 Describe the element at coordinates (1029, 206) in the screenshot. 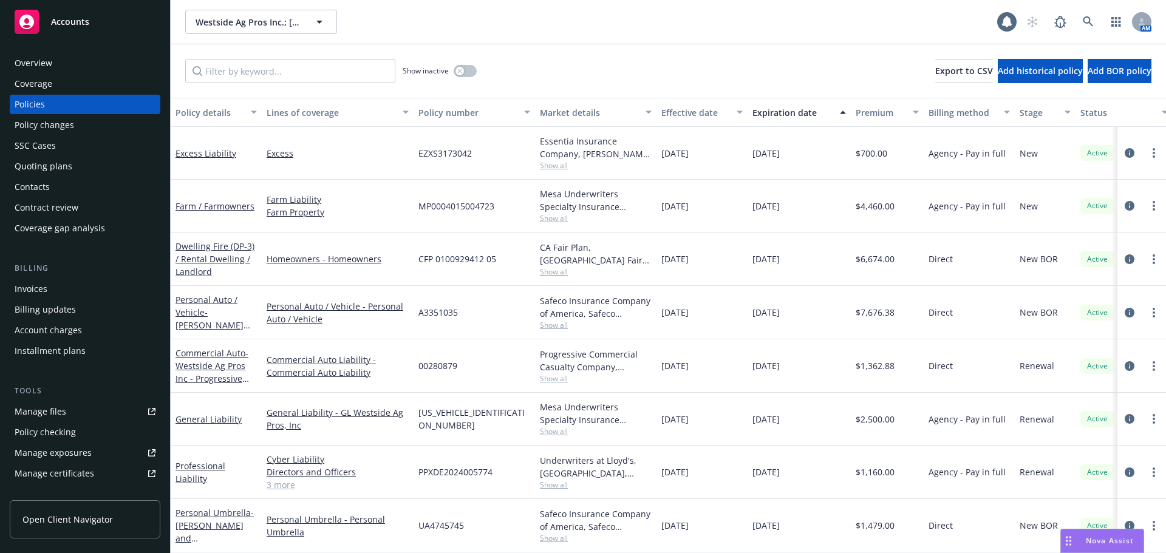

I see `span: New` at that location.